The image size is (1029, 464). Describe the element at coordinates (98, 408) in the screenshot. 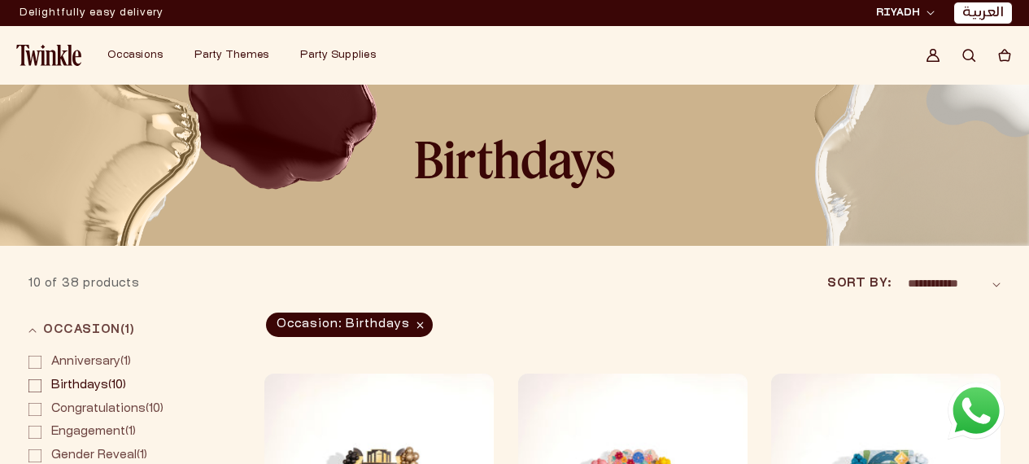

I see `span: Congratulations` at that location.